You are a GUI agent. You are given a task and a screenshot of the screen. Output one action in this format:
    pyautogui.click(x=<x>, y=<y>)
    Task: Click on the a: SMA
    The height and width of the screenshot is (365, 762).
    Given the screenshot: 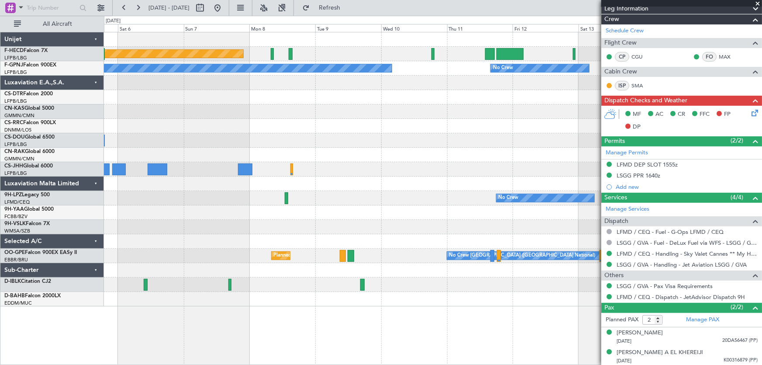 What is the action you would take?
    pyautogui.click(x=641, y=86)
    